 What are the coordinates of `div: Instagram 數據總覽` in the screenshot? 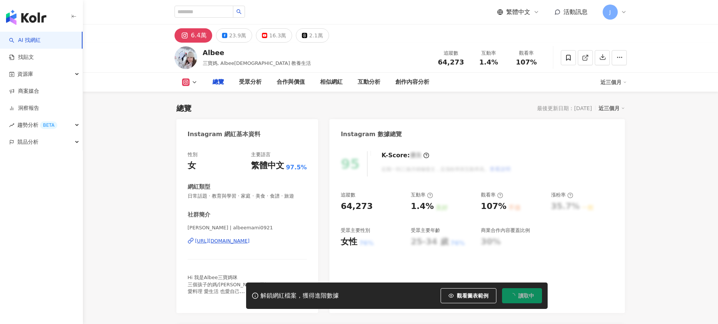 It's located at (371, 134).